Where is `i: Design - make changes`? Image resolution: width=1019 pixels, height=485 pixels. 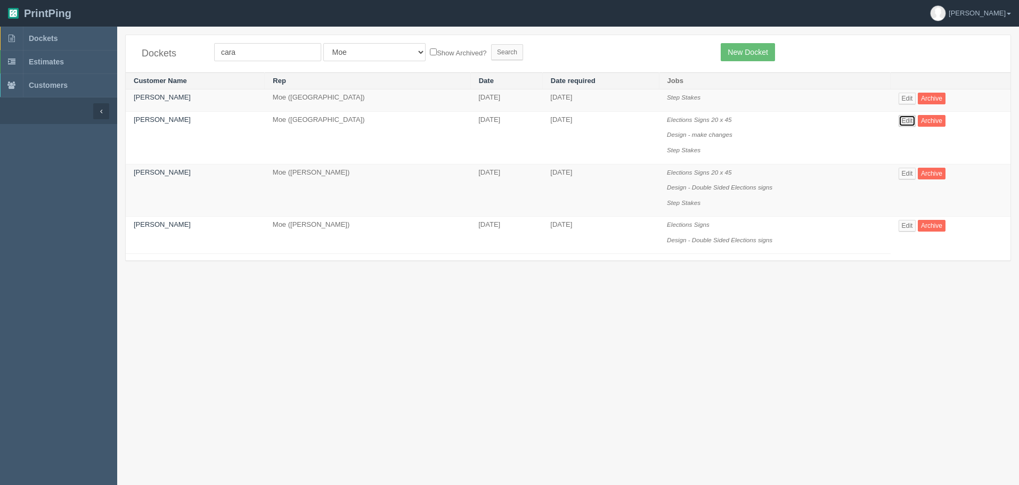
i: Design - make changes is located at coordinates (700, 134).